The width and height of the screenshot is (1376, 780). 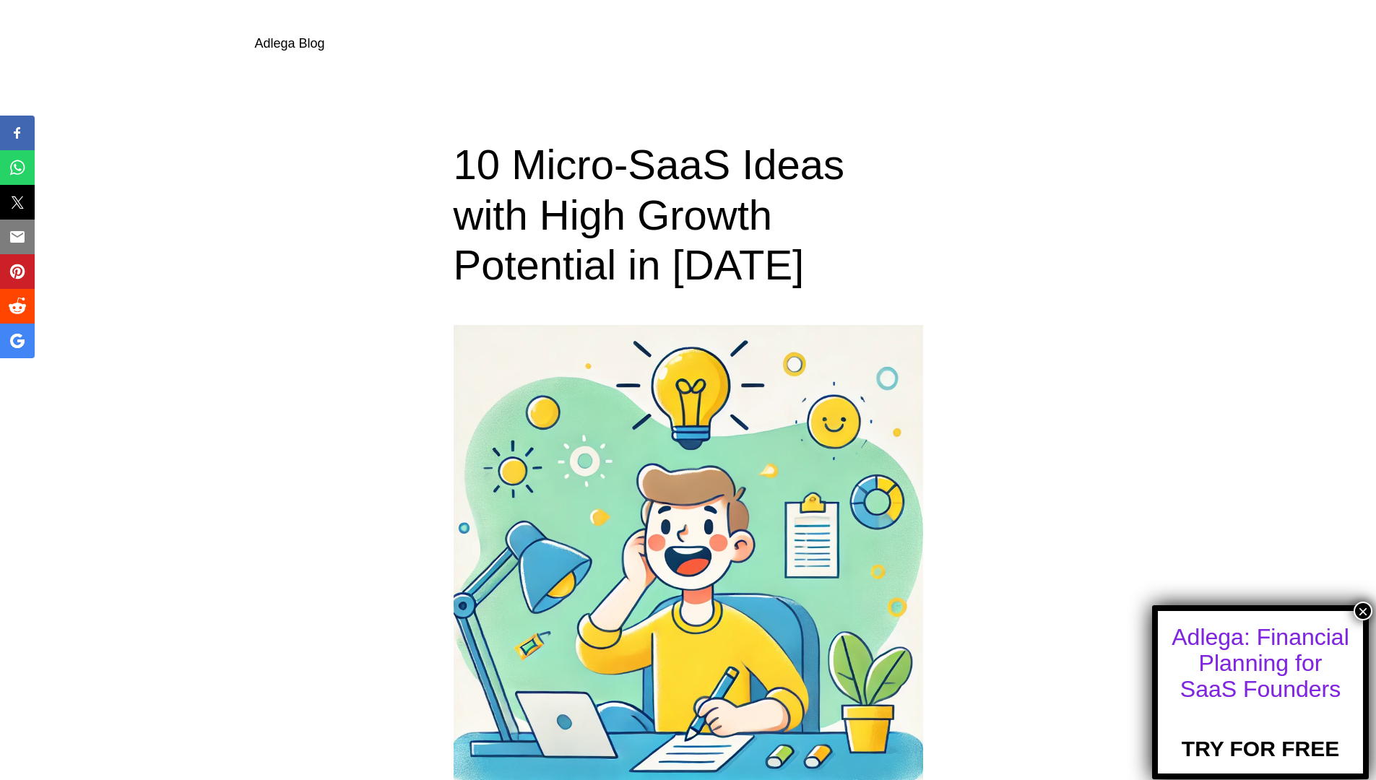 I want to click on a: TRY FOR FREE, so click(x=1260, y=737).